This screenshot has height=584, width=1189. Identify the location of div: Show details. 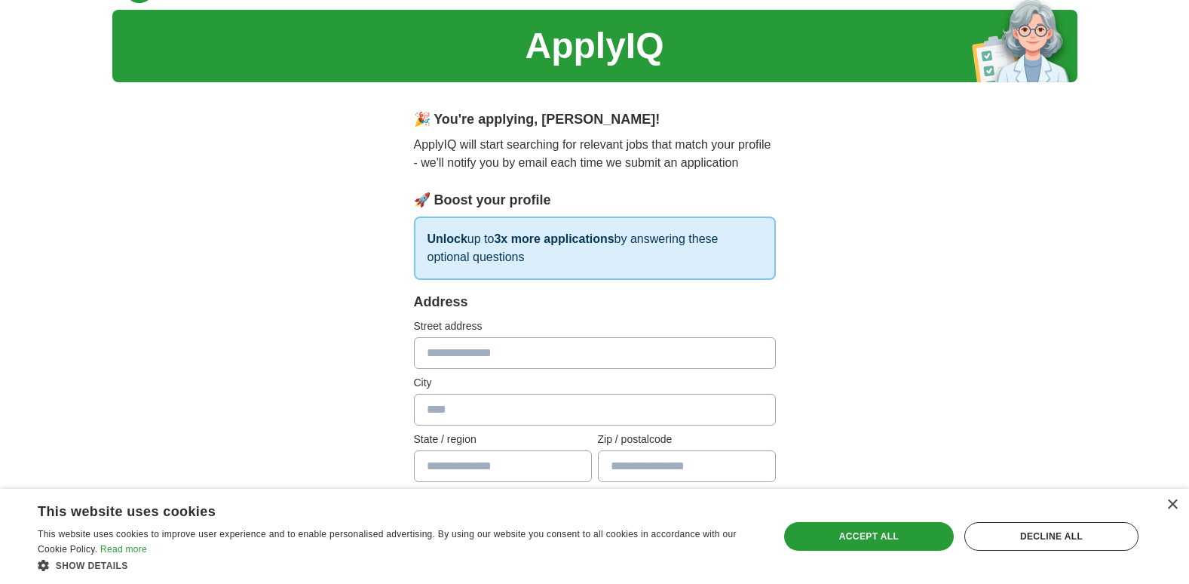
(398, 565).